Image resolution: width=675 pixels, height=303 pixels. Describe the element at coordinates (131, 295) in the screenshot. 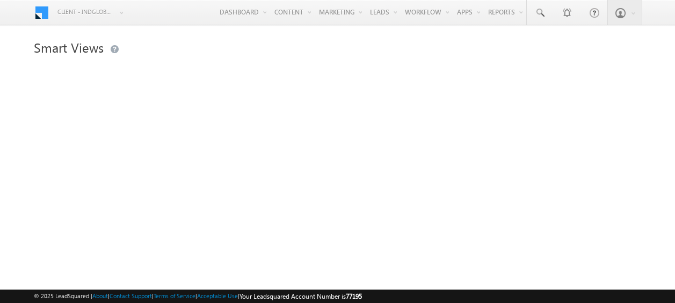

I see `a: Contact Support` at that location.